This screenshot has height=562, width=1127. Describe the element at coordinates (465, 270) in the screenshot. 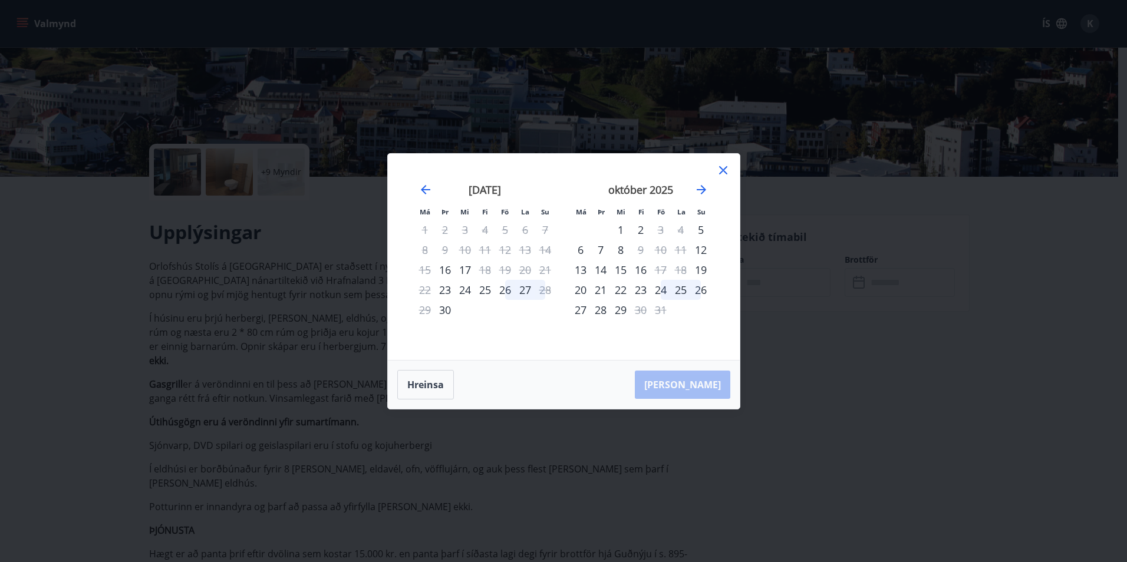

I see `td: Choose miðvikudagur, 17. september 2025 as your check-in date. It’s available.` at that location.